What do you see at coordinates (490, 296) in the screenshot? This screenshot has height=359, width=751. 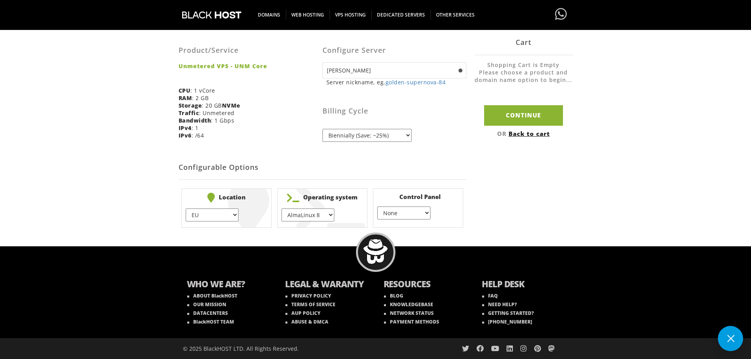 I see `a: FAQ` at bounding box center [490, 296].